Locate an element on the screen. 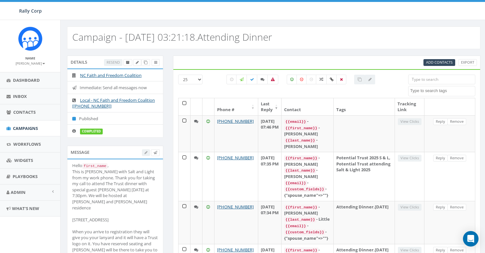  label: Mixed is located at coordinates (321, 80).